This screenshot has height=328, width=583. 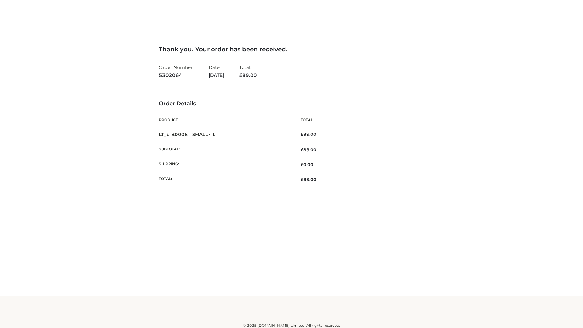 What do you see at coordinates (225, 149) in the screenshot?
I see `th: Subtotal:` at bounding box center [225, 149].